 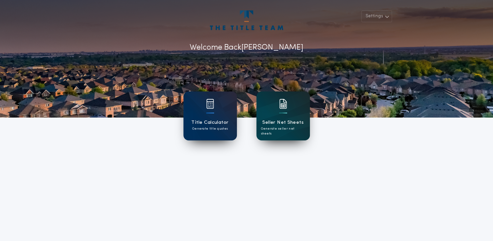 What do you see at coordinates (210, 116) in the screenshot?
I see `a: card iconTitle CalculatorGenerate title quotes` at bounding box center [210, 116].